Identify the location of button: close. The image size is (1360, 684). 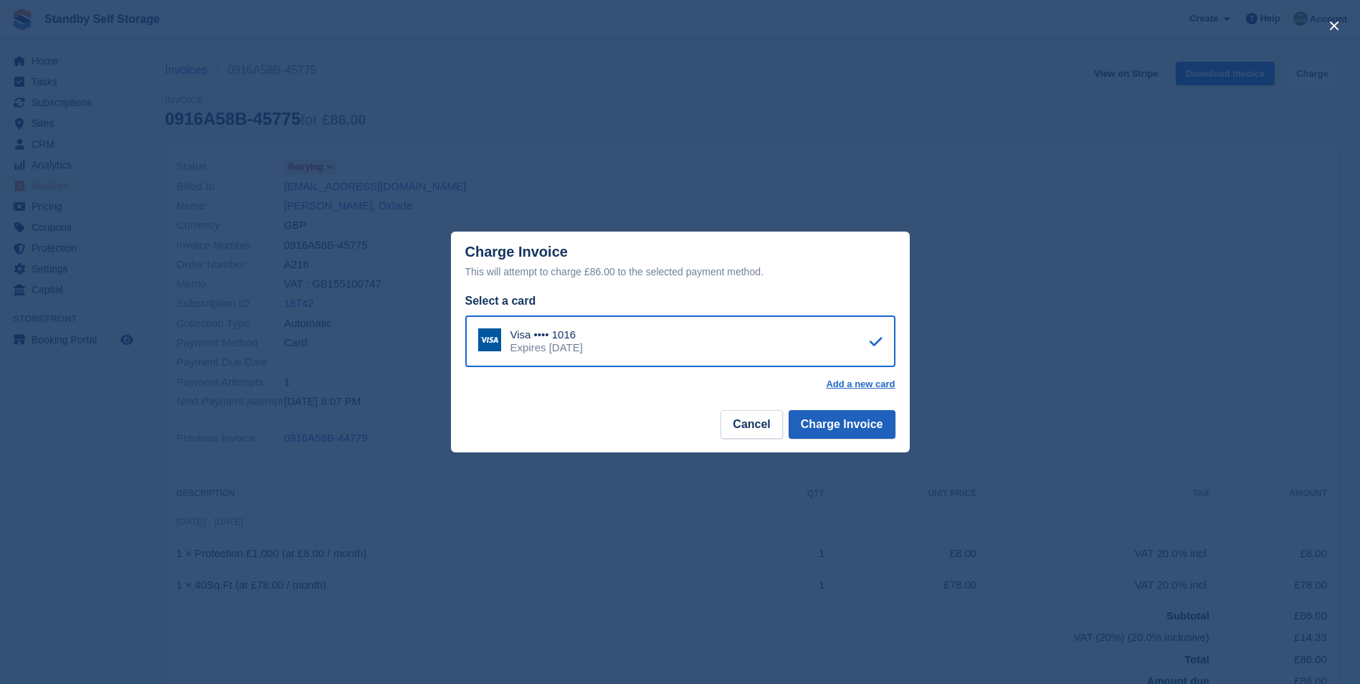
(1334, 26).